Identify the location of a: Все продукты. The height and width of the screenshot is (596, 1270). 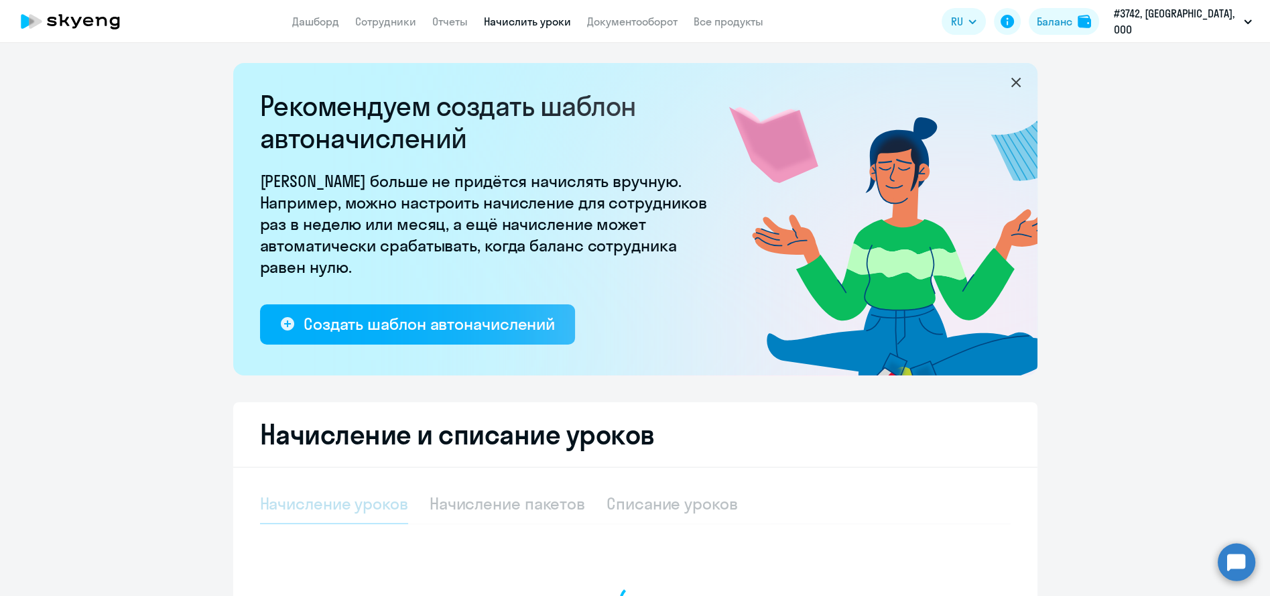
(729, 21).